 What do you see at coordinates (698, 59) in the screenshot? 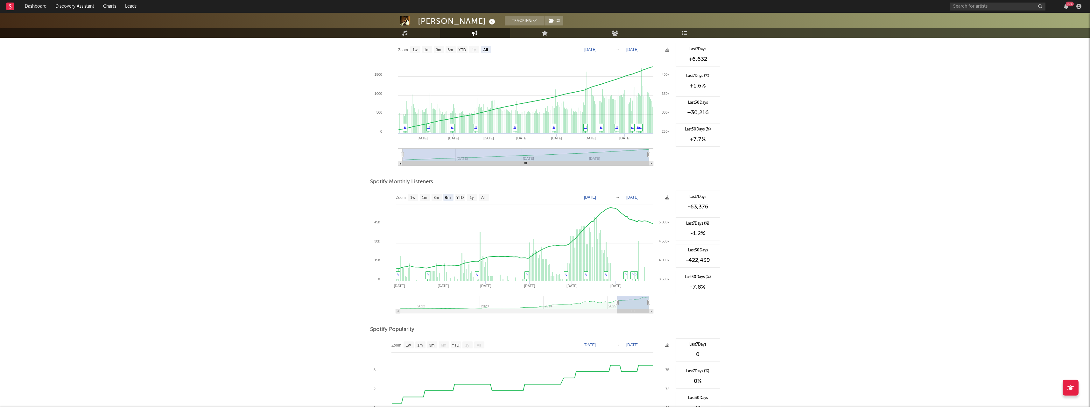
I see `div: +6,632` at bounding box center [698, 59].